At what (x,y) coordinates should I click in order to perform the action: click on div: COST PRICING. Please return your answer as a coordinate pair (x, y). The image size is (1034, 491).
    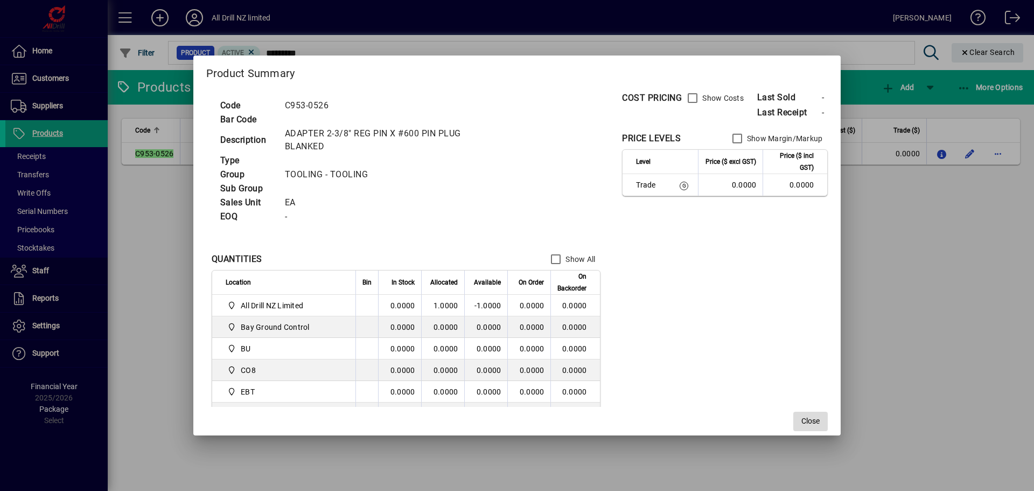
    Looking at the image, I should click on (652, 98).